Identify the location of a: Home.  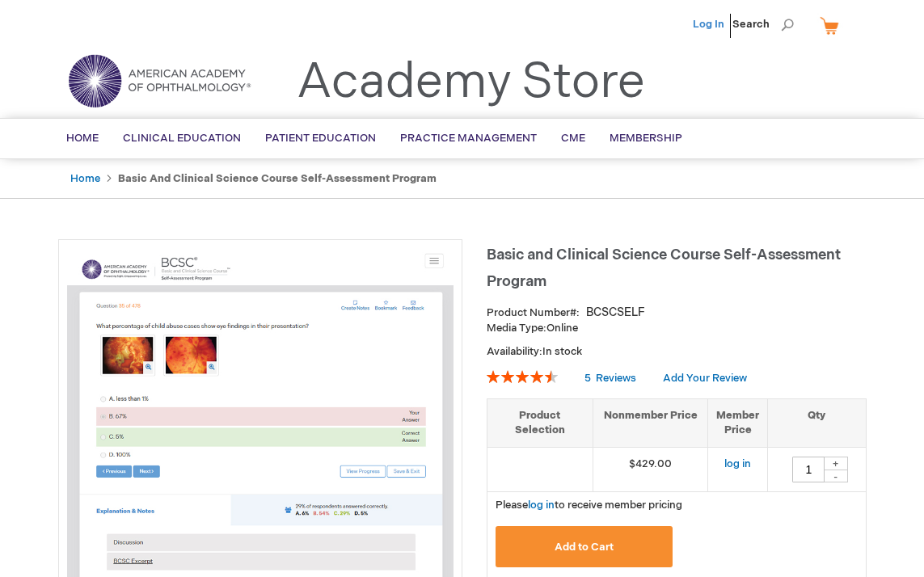
(85, 179).